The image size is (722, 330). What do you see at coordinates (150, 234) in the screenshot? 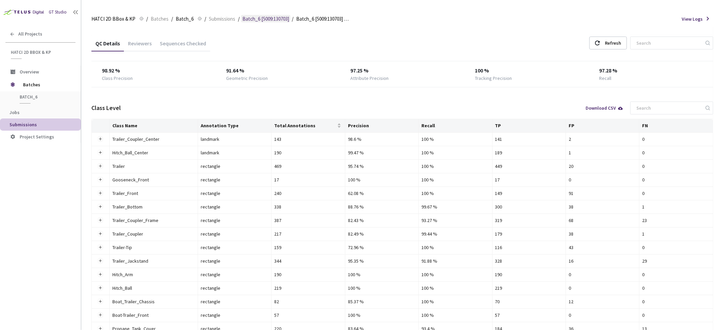
I see `div: Trailer_Coupler` at bounding box center [150, 234].